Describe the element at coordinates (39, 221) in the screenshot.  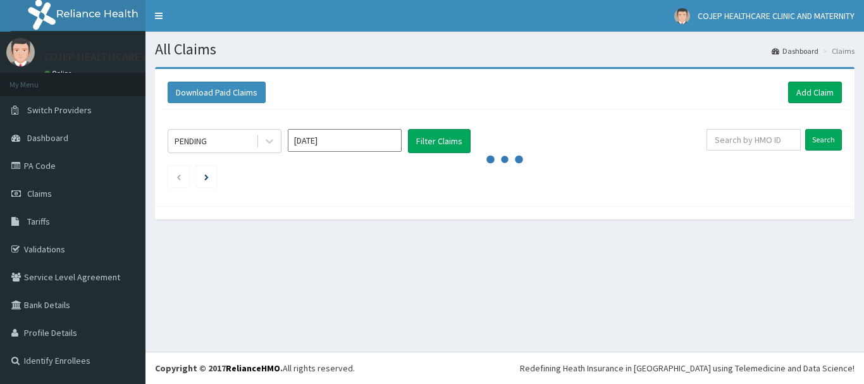
I see `span: Tariffs` at that location.